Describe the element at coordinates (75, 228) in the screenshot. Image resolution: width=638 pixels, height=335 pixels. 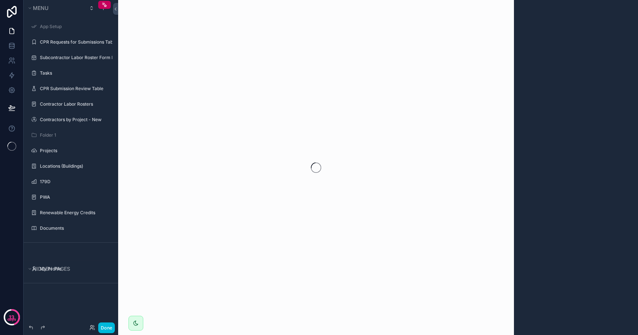
I see `a: Documents` at that location.